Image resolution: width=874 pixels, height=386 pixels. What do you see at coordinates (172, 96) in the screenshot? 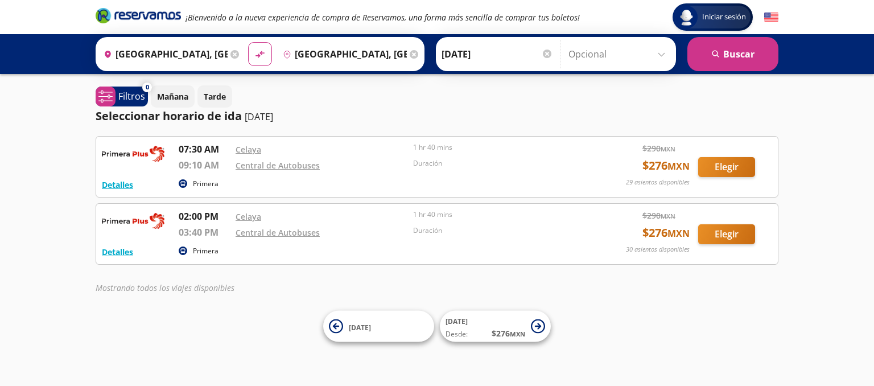
I see `button: Mañana` at bounding box center [172, 96].